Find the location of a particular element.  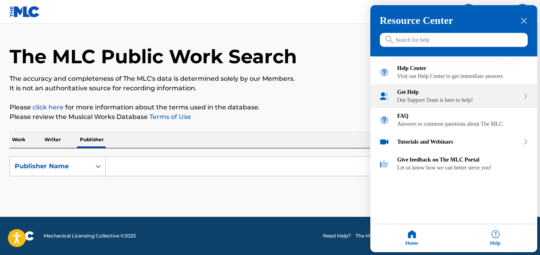

div: Our Support Team is here to help! is located at coordinates (459, 100).